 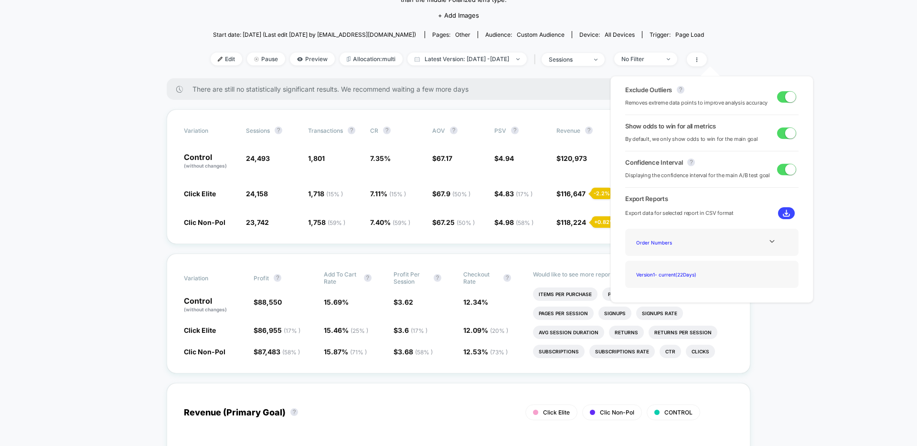 What do you see at coordinates (697, 175) in the screenshot?
I see `span: Displaying the confidence interval for the main A/B test goal` at bounding box center [697, 175].